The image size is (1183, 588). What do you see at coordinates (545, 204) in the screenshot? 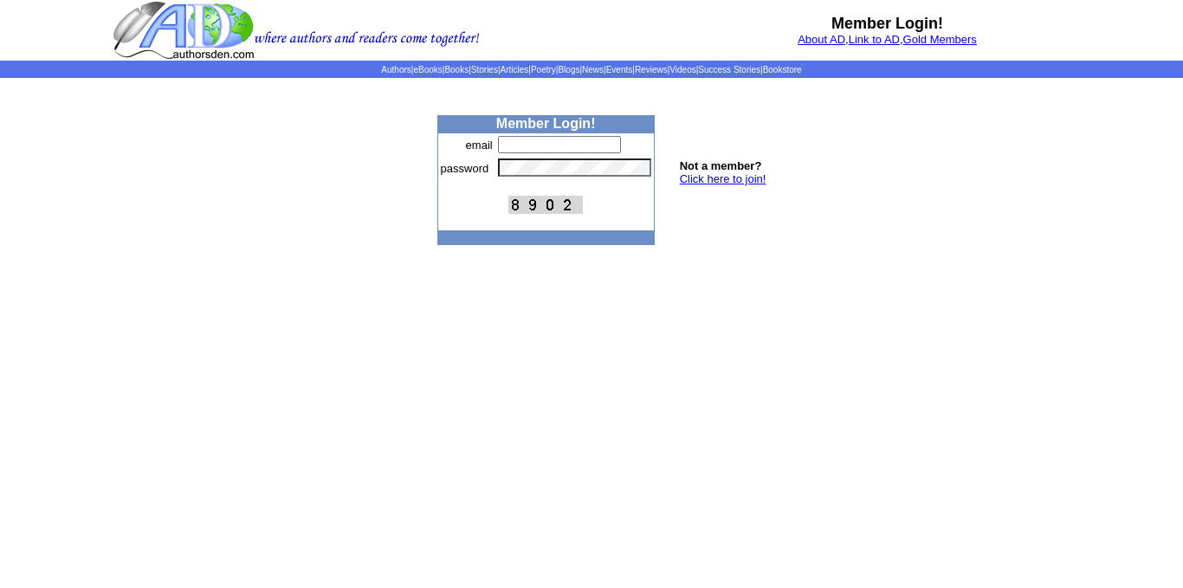
I see `img: This Is CAPTCHA Image` at bounding box center [545, 204].